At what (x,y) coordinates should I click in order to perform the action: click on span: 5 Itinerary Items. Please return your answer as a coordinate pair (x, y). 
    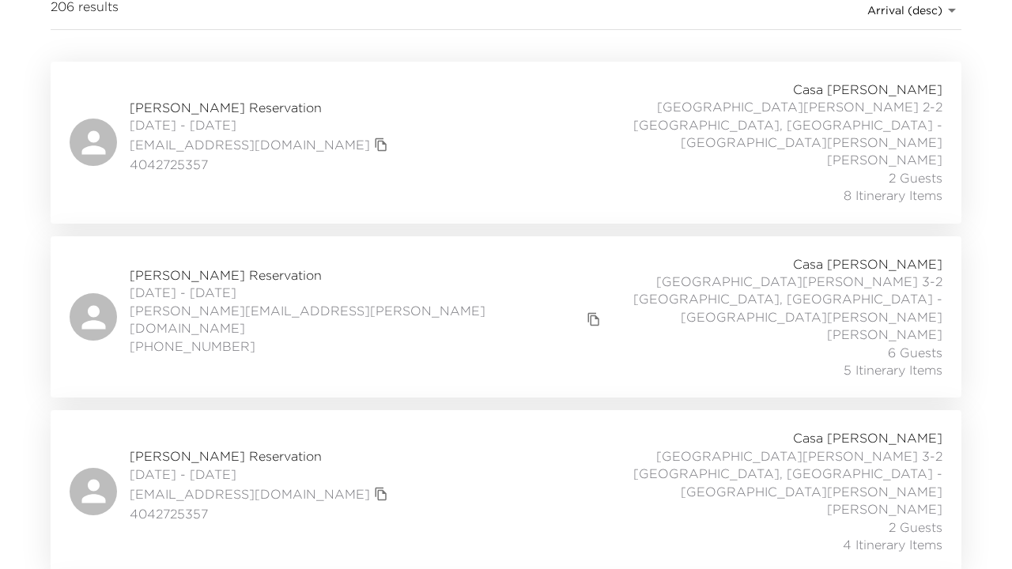
    Looking at the image, I should click on (893, 370).